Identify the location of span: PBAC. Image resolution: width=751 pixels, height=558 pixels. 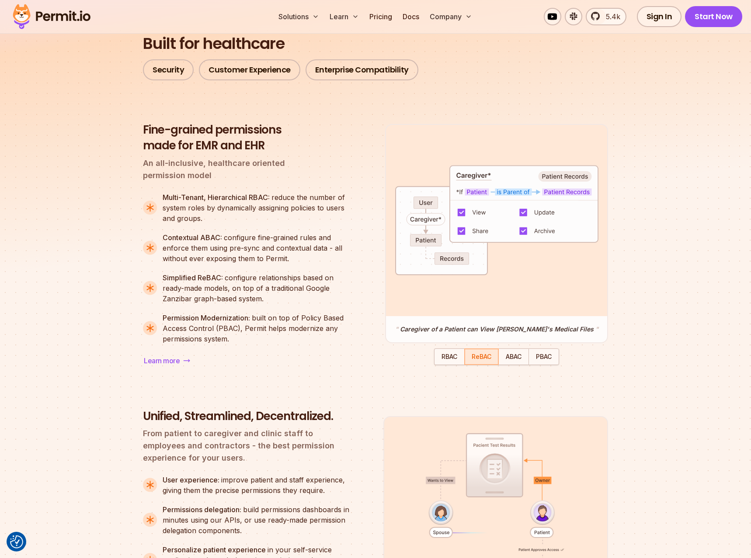
(544, 357).